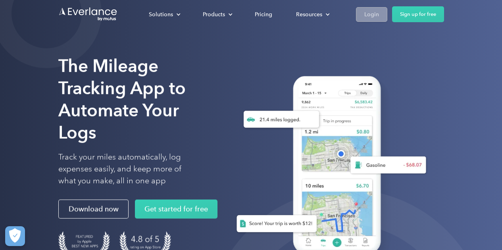 The image size is (502, 250). What do you see at coordinates (418, 14) in the screenshot?
I see `a: Sign up for free` at bounding box center [418, 14].